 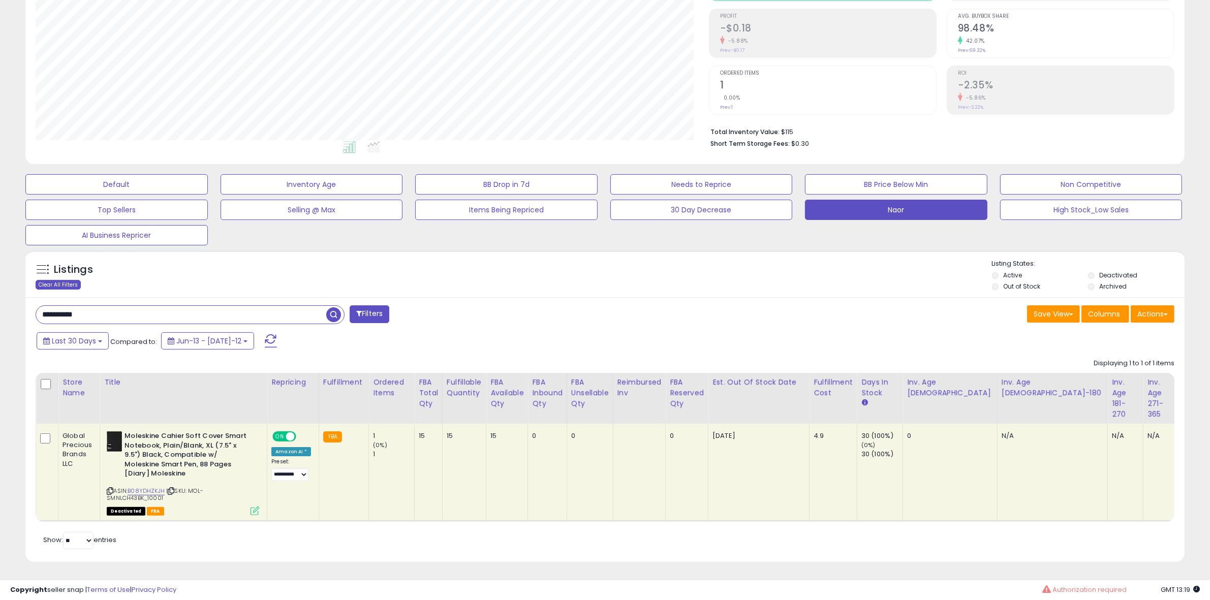 I want to click on small: -5.88%, so click(x=736, y=41).